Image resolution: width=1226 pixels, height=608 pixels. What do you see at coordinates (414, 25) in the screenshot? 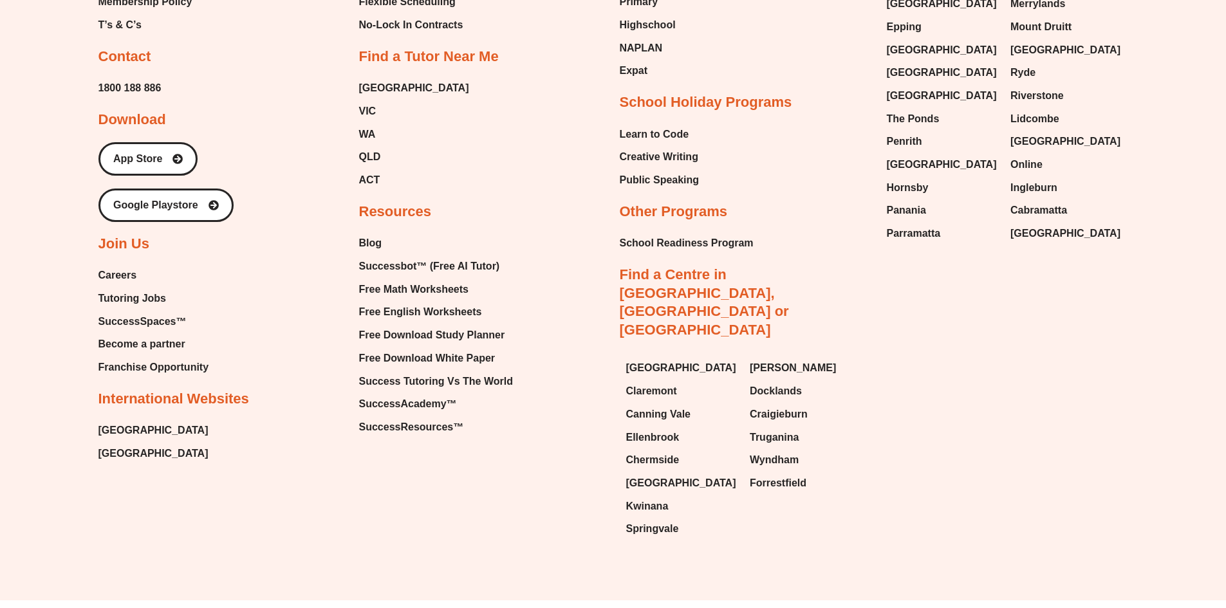
I see `a: No-Lock In Contracts` at bounding box center [414, 25].